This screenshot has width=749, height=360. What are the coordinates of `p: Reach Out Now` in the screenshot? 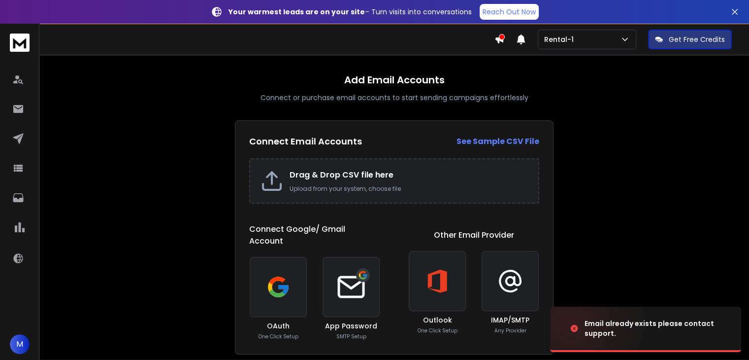 It's located at (510, 12).